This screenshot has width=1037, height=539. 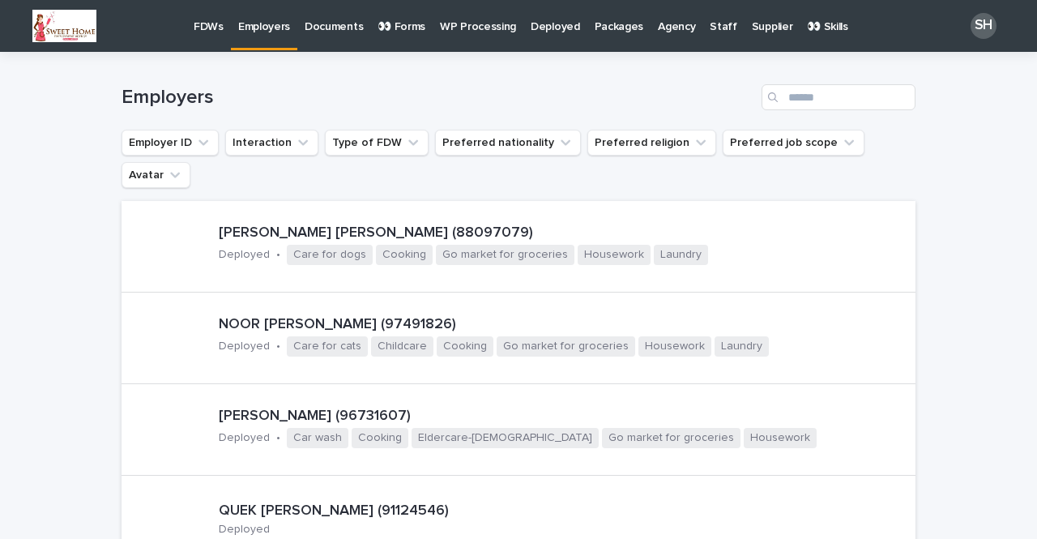 What do you see at coordinates (64, 26) in the screenshot?
I see `img: vK5AbK0qB04xyODcJ02Z3WbMZiAU086qKQSkEMjSfzE` at bounding box center [64, 26].